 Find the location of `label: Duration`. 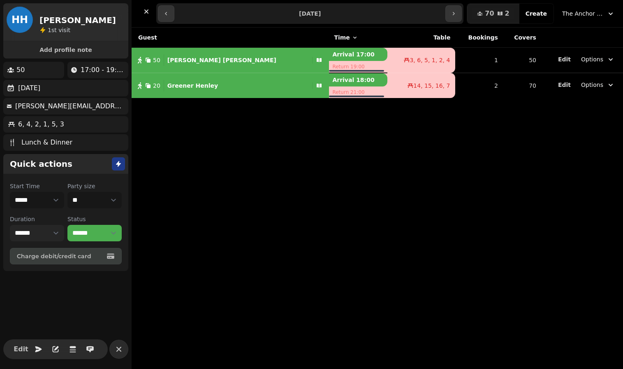

label: Duration is located at coordinates (37, 219).